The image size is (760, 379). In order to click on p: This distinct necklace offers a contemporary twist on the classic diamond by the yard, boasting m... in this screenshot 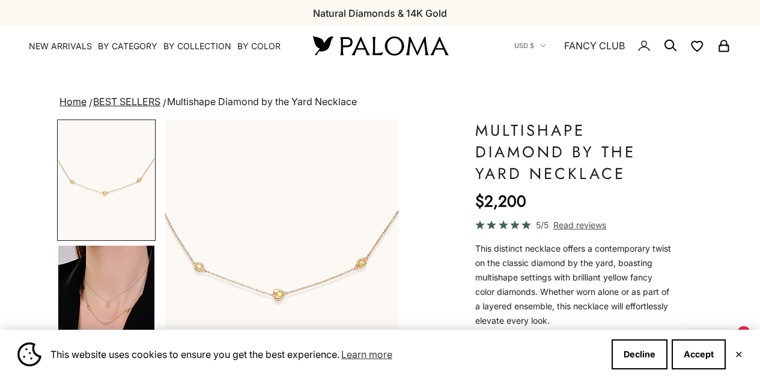, I will do `click(574, 285)`.